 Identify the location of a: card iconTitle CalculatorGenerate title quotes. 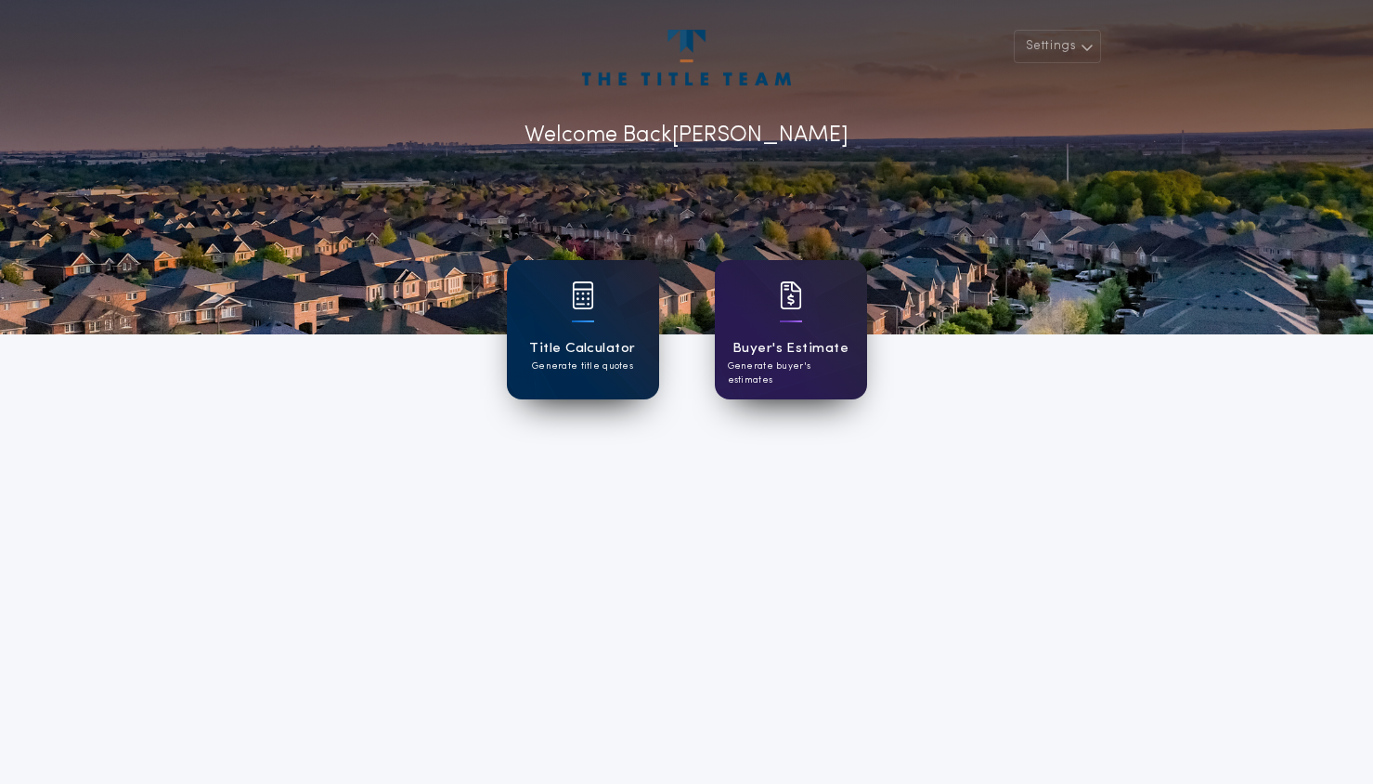
(583, 330).